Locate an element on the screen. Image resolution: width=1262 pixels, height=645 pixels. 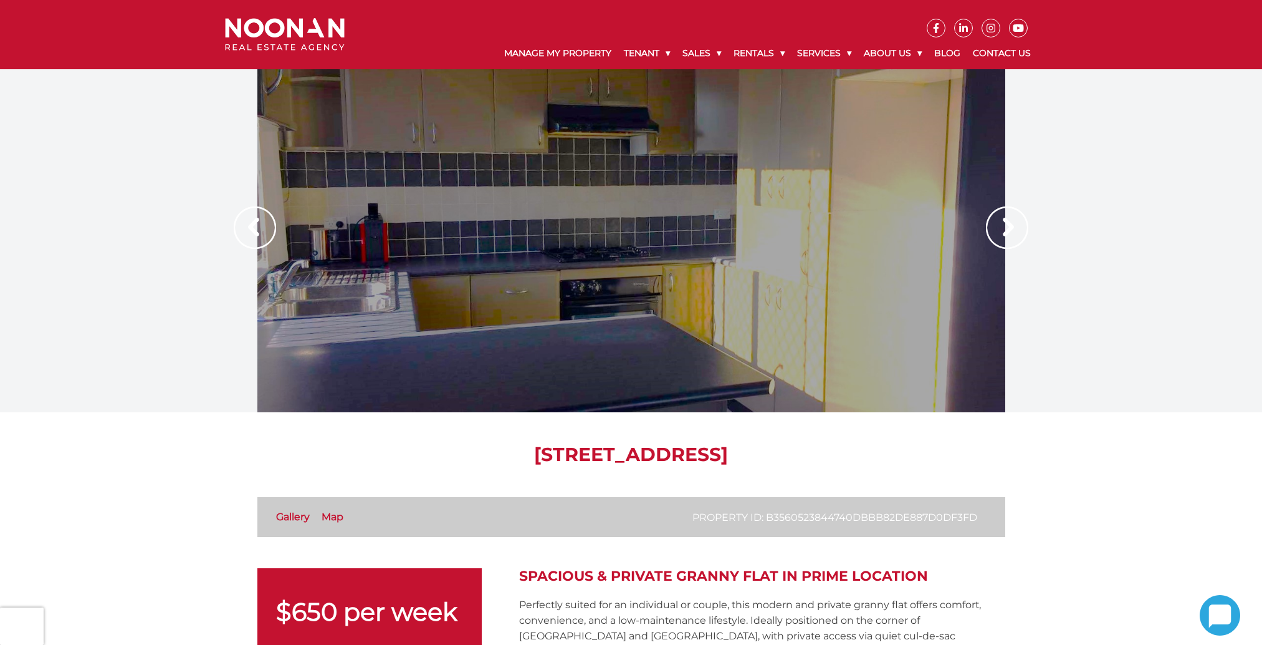
a: Rentals is located at coordinates (759, 53).